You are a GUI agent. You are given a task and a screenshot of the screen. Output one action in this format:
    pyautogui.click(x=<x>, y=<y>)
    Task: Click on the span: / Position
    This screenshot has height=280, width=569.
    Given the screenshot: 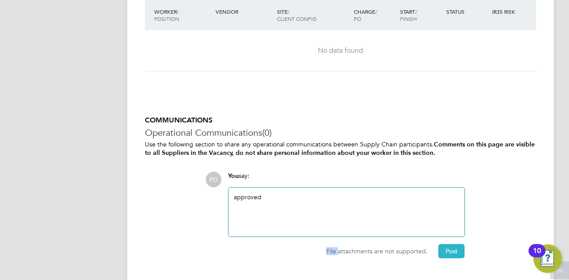 What is the action you would take?
    pyautogui.click(x=167, y=15)
    